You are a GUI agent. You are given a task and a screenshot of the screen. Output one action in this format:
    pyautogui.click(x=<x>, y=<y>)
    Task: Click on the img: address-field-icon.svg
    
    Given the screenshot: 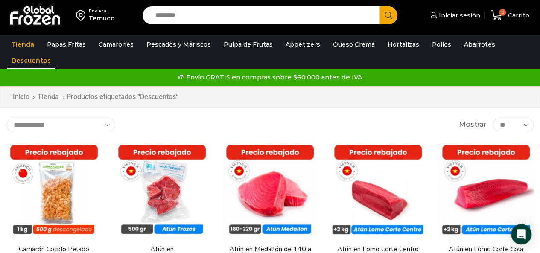 What is the action you would take?
    pyautogui.click(x=82, y=15)
    